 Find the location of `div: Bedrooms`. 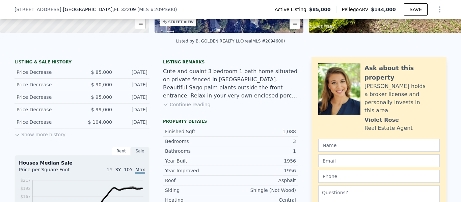

div: Bedrooms is located at coordinates (198, 141).